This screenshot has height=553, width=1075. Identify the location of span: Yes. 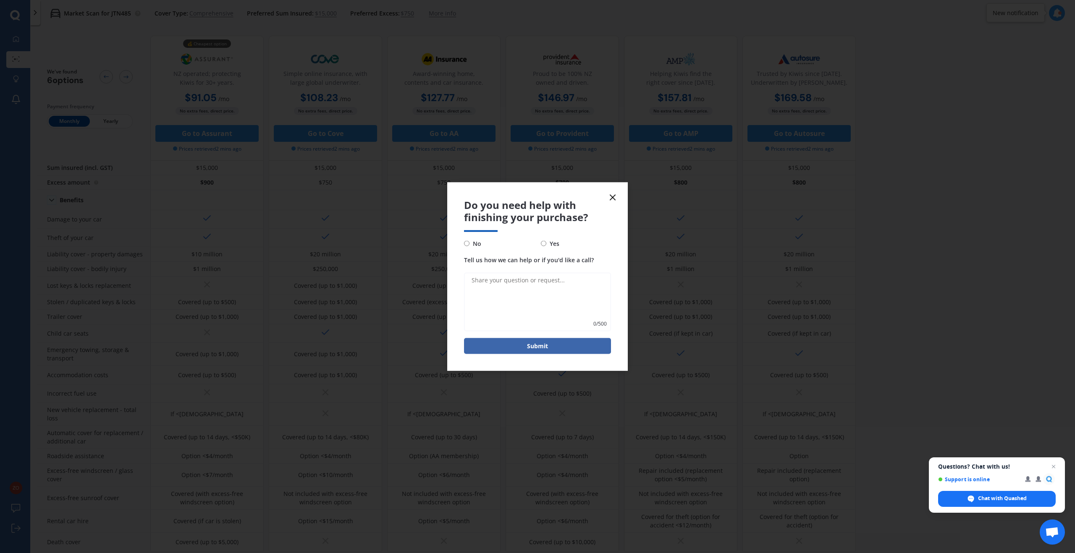
(552, 243).